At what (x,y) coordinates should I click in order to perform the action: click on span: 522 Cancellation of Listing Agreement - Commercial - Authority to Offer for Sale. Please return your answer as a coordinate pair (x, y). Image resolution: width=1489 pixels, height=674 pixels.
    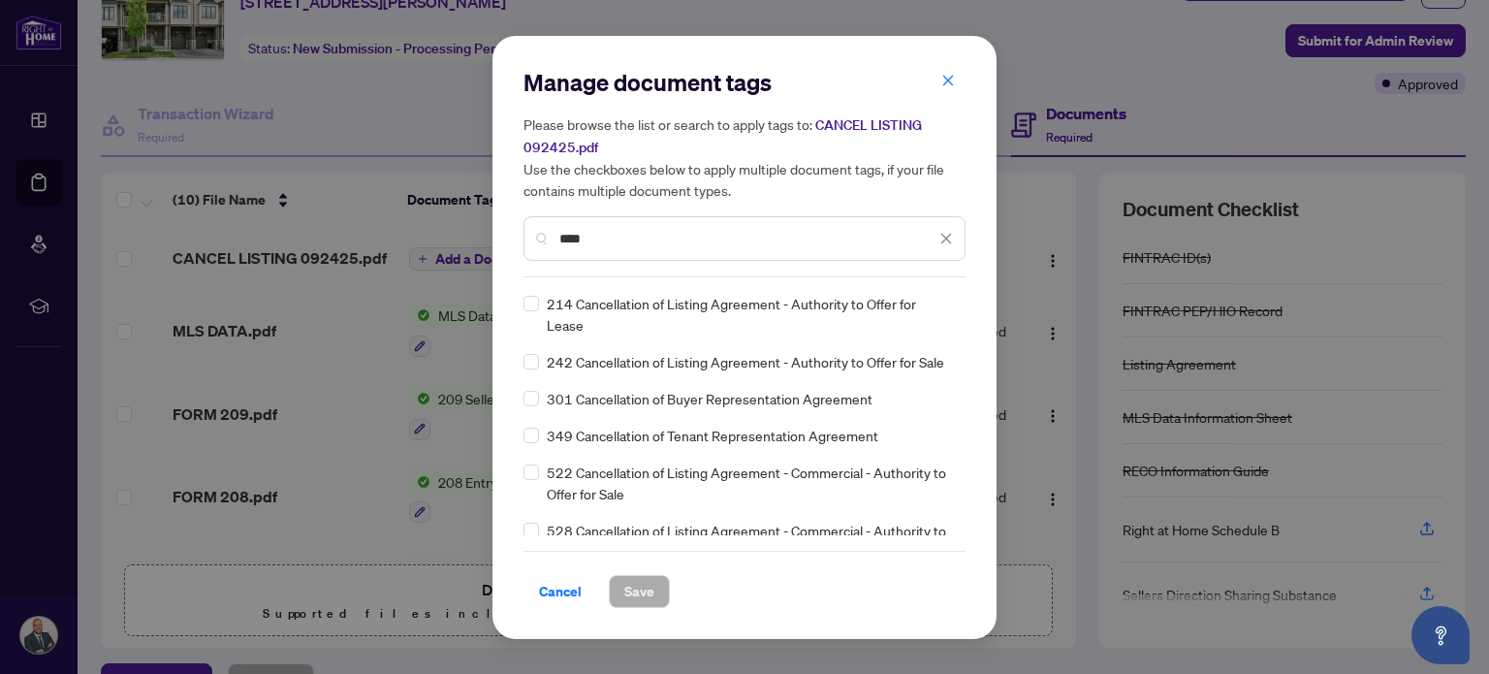
    Looking at the image, I should click on (750, 483).